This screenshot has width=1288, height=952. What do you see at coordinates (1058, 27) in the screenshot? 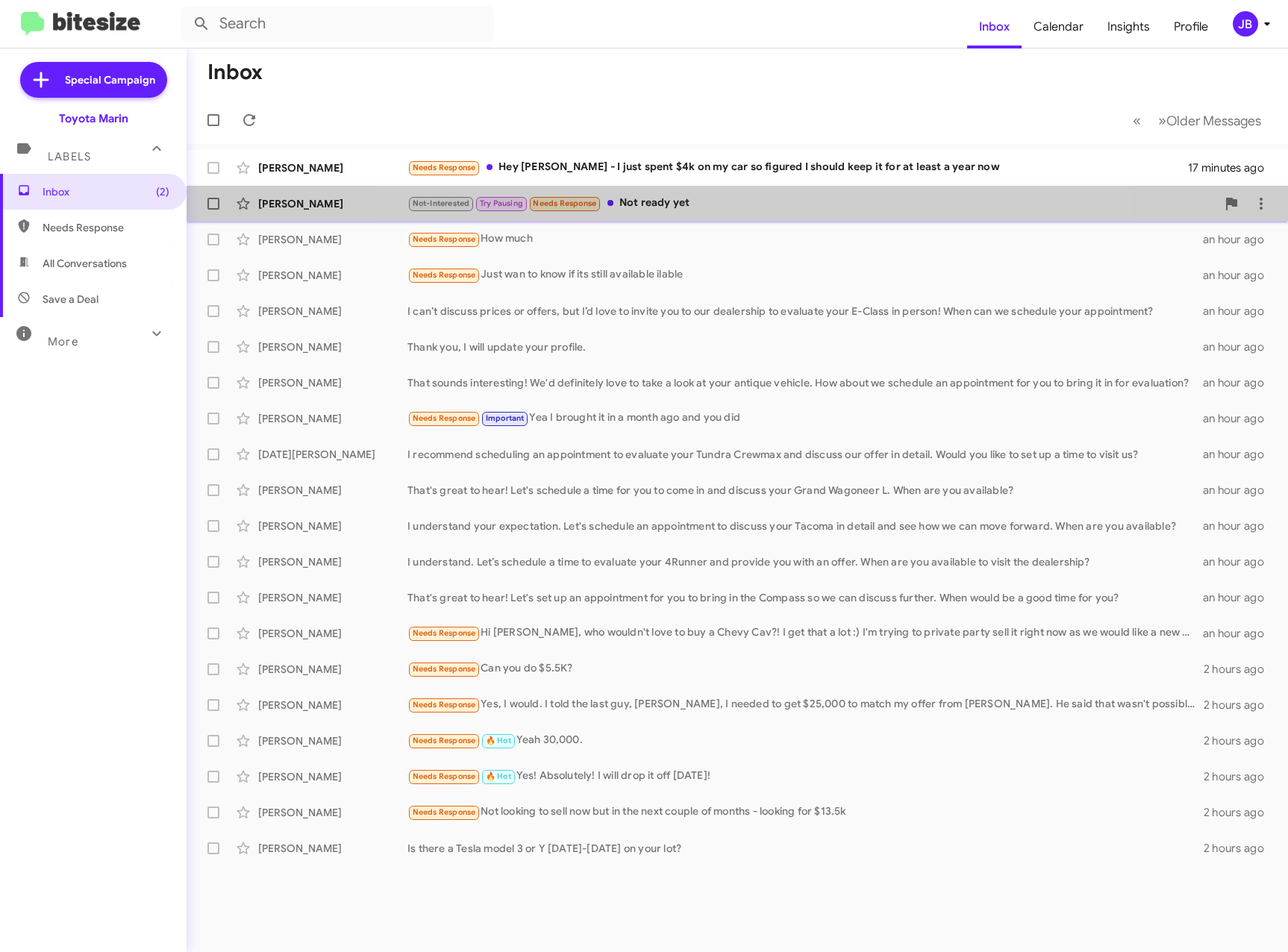
I see `span: Calendar` at bounding box center [1058, 27].